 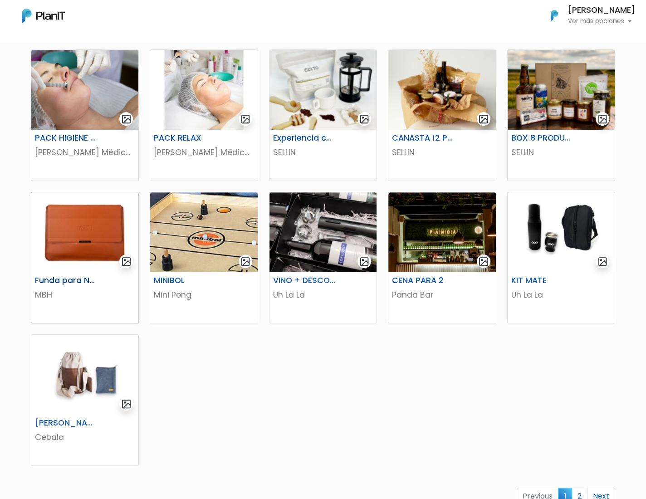 What do you see at coordinates (323, 232) in the screenshot?
I see `img: thumb_1FC5AA0F-4315-4F37-BDED-CB1509ED8A1C.jpeg` at bounding box center [323, 232].